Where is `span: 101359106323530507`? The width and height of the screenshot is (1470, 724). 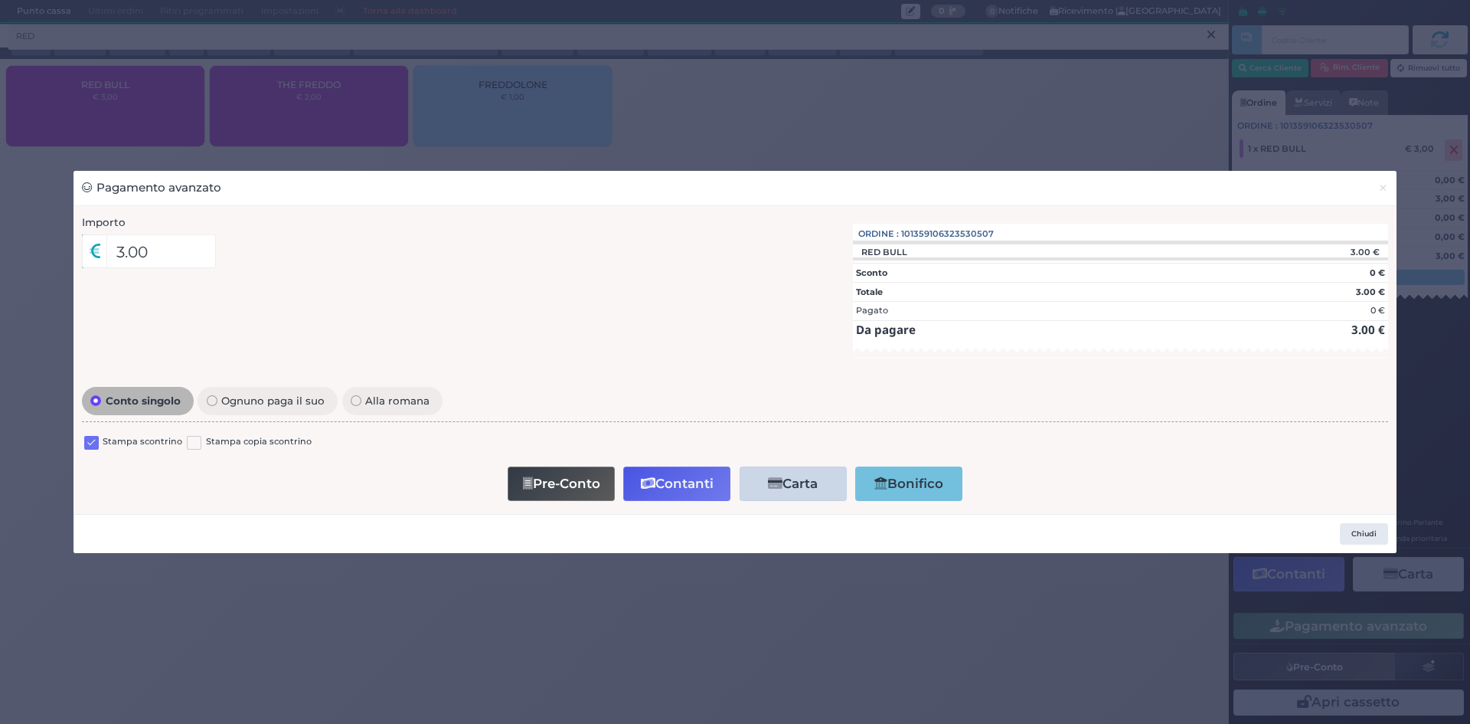 span: 101359106323530507 is located at coordinates (947, 234).